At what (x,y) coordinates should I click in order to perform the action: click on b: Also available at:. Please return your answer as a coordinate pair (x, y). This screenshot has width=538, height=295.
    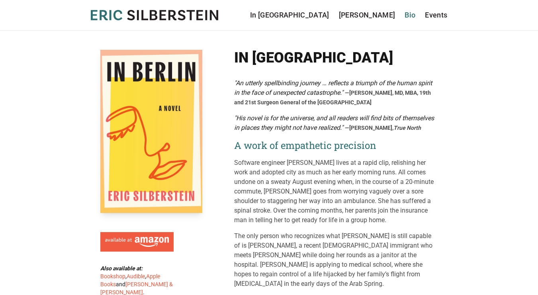
    Looking at the image, I should click on (121, 268).